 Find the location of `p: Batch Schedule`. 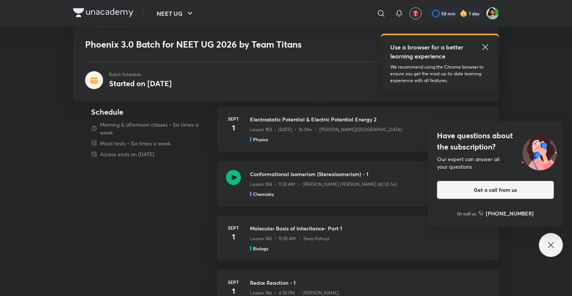

p: Batch Schedule is located at coordinates (140, 75).